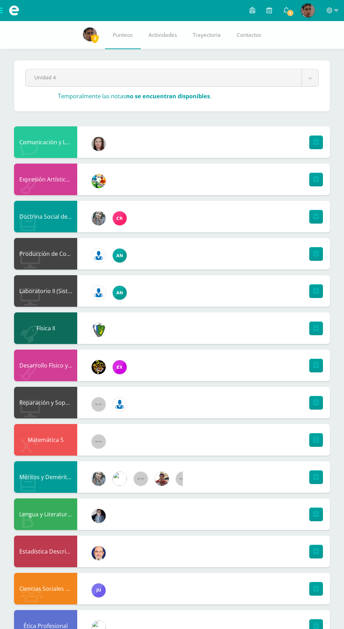 The height and width of the screenshot is (629, 344). What do you see at coordinates (164, 77) in the screenshot?
I see `span: Unidad 4` at bounding box center [164, 77].